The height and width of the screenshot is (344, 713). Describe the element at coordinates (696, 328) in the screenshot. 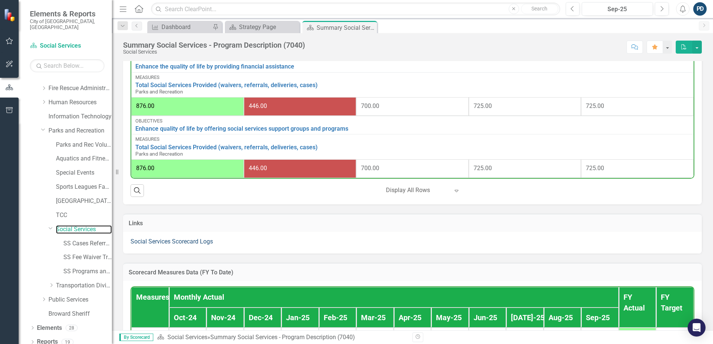

I see `div: Open Intercom Messenger` at that location.